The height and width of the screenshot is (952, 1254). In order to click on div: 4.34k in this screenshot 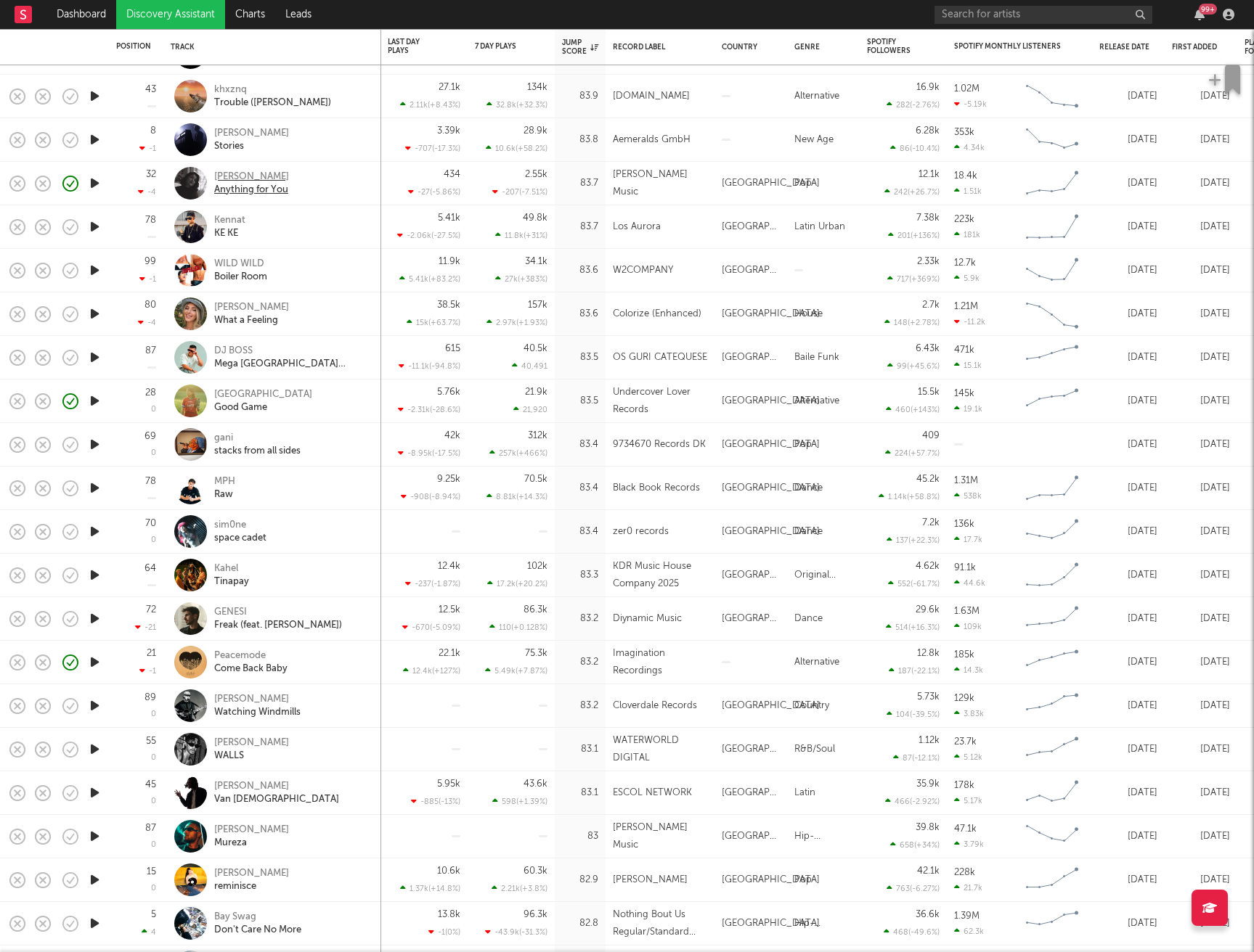, I will do `click(969, 147)`.